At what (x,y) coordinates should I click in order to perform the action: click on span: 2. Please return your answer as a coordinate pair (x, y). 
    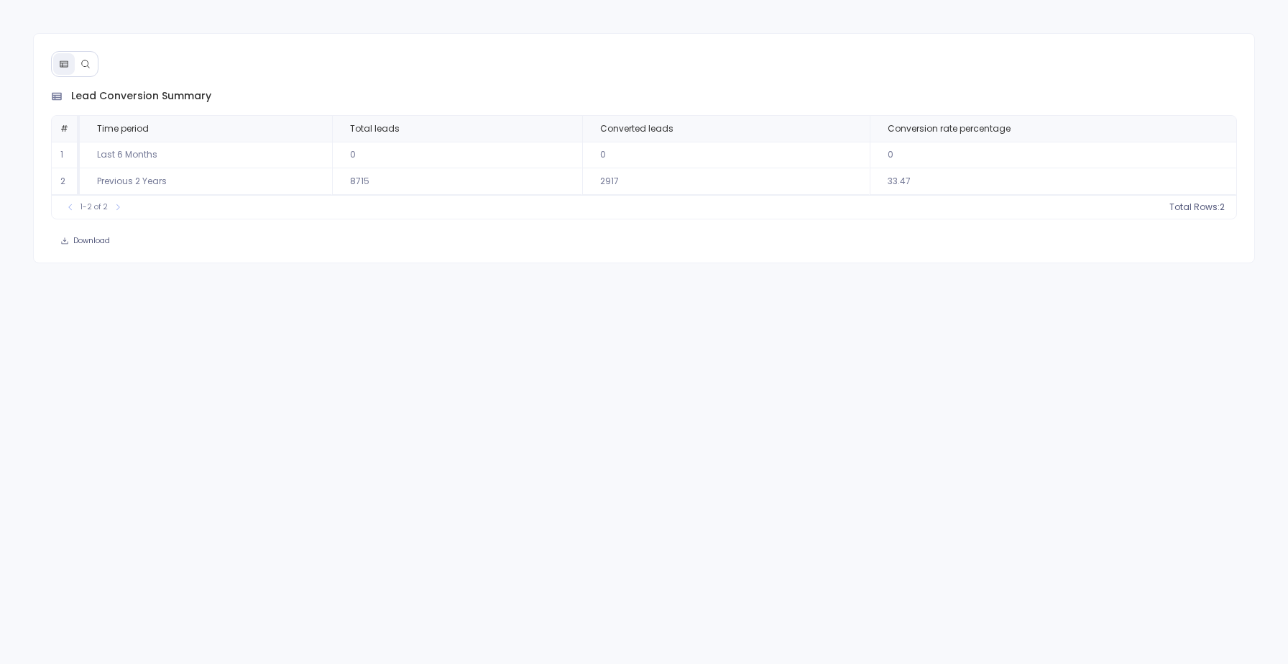
    Looking at the image, I should click on (1222, 207).